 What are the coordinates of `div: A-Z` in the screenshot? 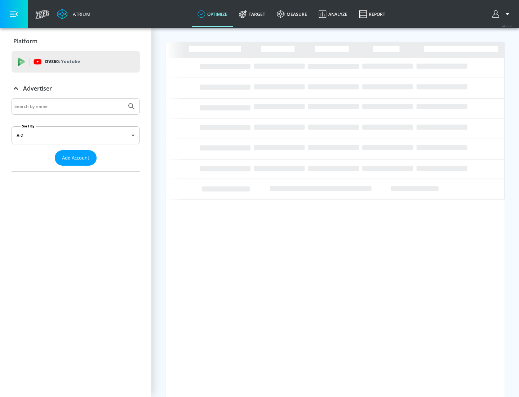 It's located at (76, 135).